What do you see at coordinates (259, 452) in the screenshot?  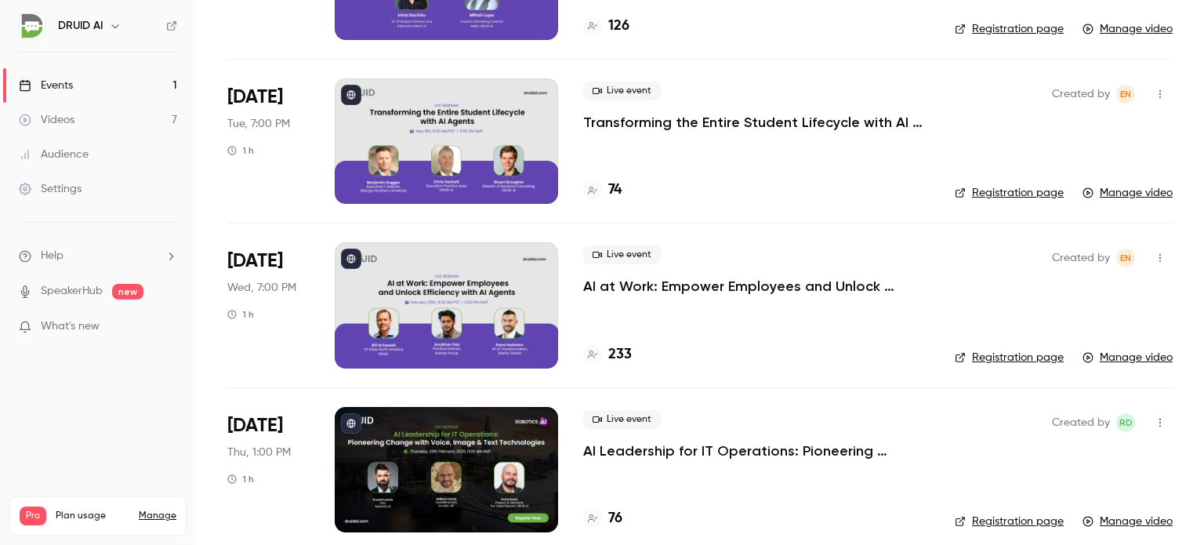 I see `span: Thu, 1:00 PM` at bounding box center [259, 452].